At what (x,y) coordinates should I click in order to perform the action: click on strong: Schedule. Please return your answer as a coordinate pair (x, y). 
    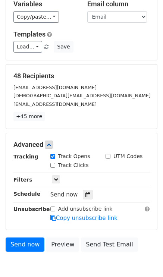
    Looking at the image, I should click on (27, 194).